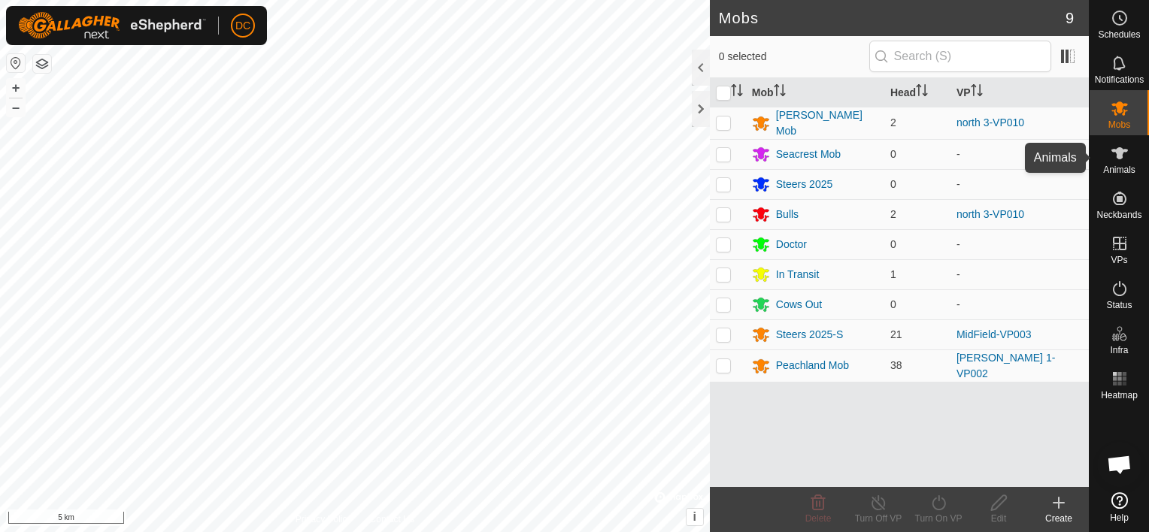 This screenshot has width=1149, height=532. I want to click on span: DC, so click(243, 26).